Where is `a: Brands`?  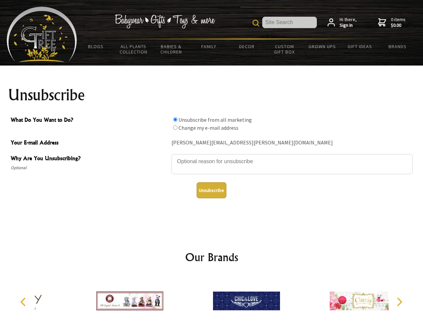
a: Brands is located at coordinates (397, 47).